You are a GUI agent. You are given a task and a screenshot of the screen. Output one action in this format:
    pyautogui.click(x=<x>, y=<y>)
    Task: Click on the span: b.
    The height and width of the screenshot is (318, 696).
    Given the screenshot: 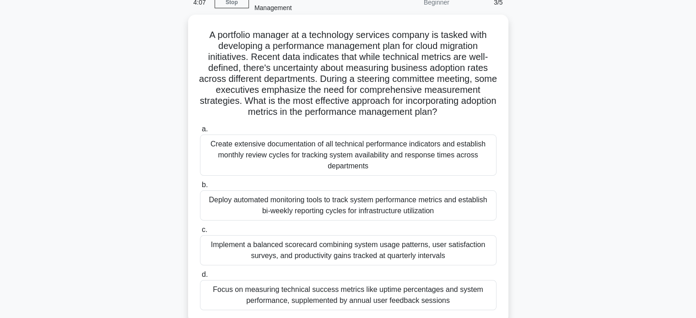 What is the action you would take?
    pyautogui.click(x=205, y=184)
    